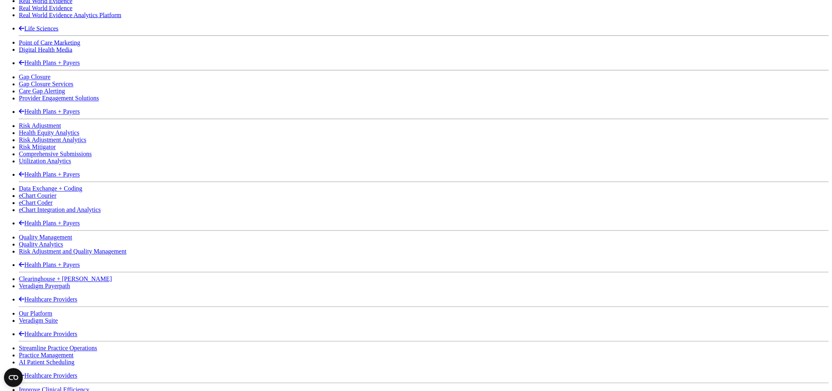 This screenshot has width=832, height=391. Describe the element at coordinates (60, 210) in the screenshot. I see `a: eChart Integration and Analytics` at that location.